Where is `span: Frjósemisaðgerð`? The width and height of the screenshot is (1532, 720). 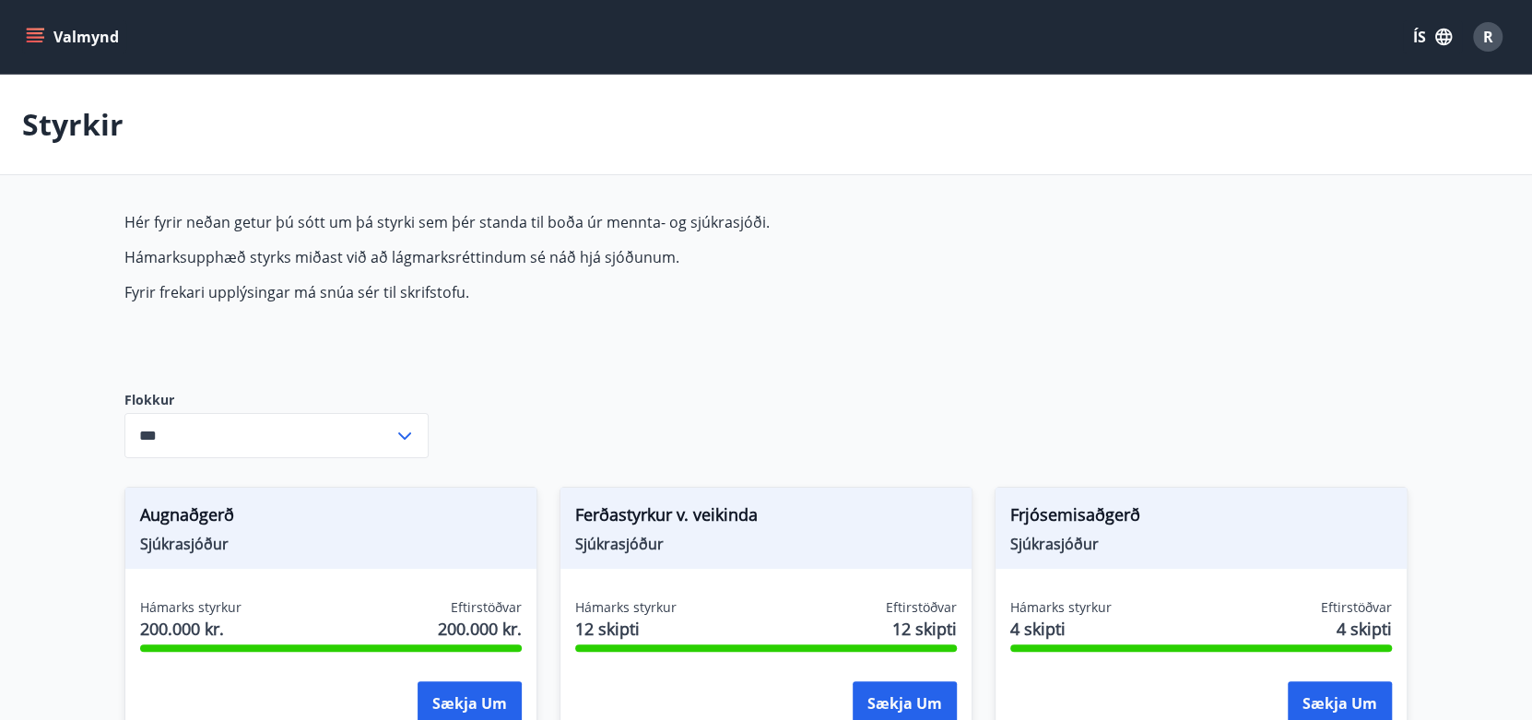
span: Frjósemisaðgerð is located at coordinates (1201, 518).